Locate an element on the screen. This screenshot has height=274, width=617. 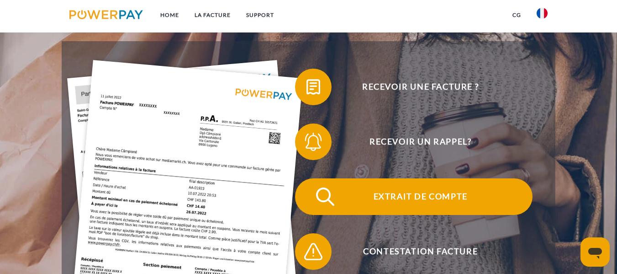
span: Contestation Facture is located at coordinates (420, 251).